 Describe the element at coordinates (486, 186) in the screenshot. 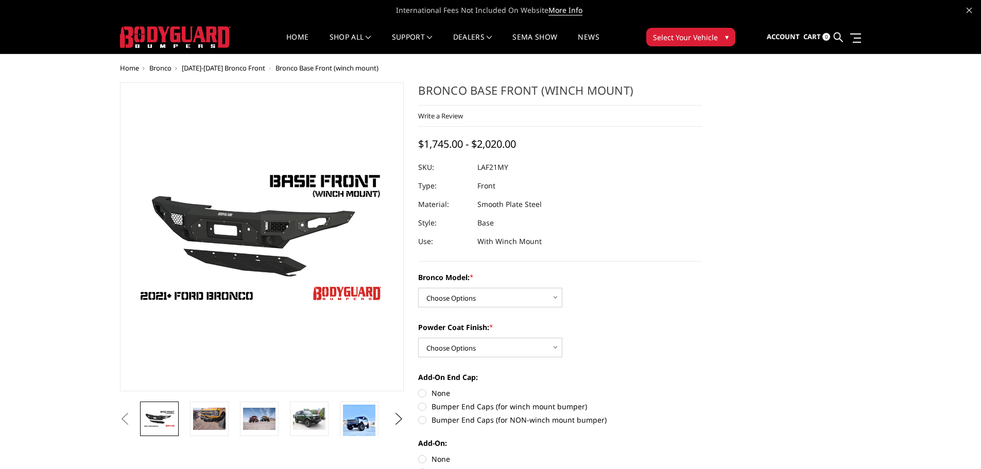

I see `dd: Front` at that location.